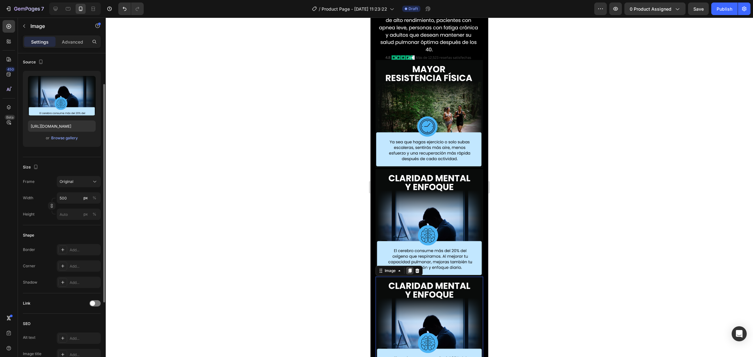  What do you see at coordinates (725, 9) in the screenshot?
I see `button: Publish` at bounding box center [725, 9].